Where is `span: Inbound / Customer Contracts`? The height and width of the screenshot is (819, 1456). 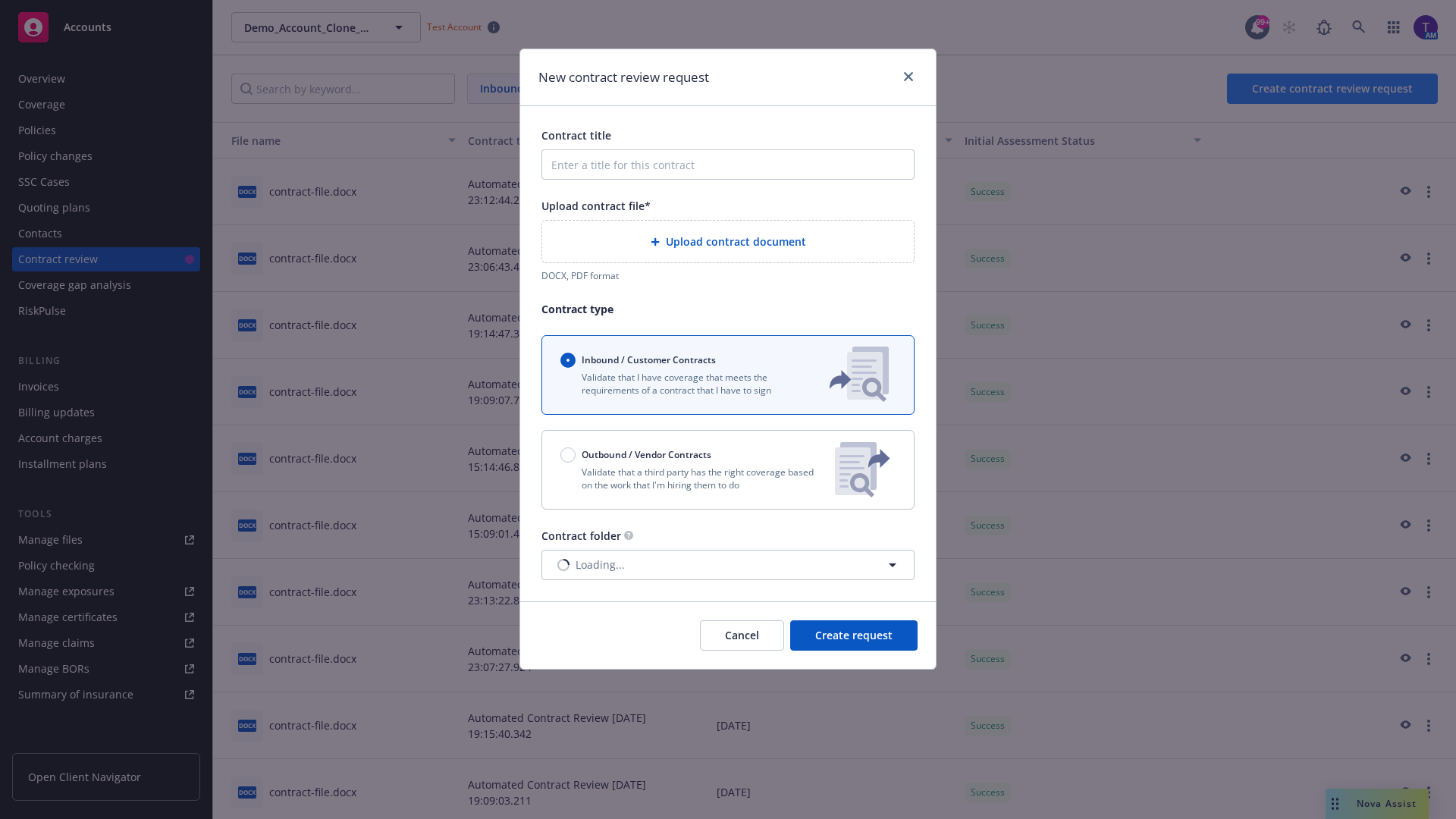 span: Inbound / Customer Contracts is located at coordinates (649, 360).